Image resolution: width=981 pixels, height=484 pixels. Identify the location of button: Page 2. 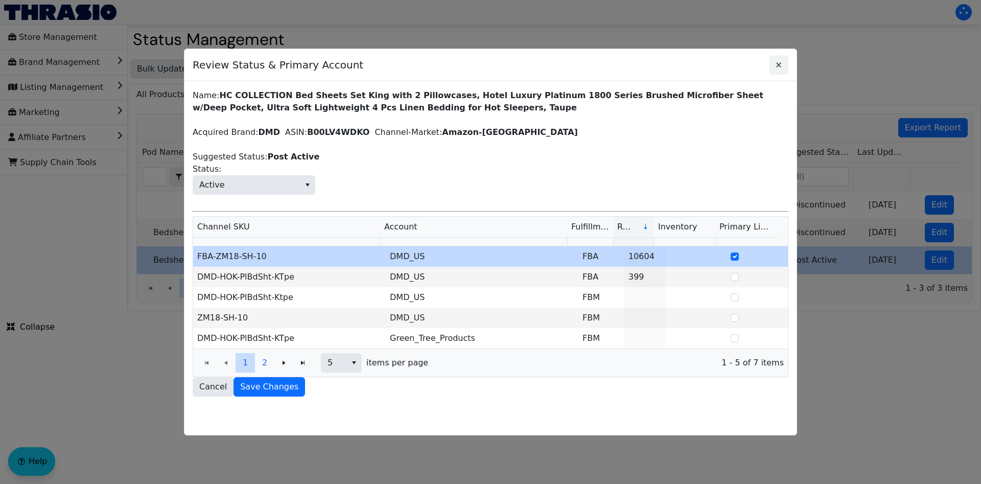
(265, 363).